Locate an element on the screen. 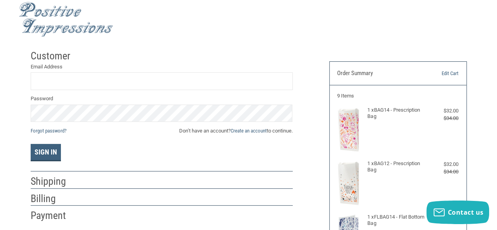 The height and width of the screenshot is (230, 497). h3: Order Summary is located at coordinates (378, 73).